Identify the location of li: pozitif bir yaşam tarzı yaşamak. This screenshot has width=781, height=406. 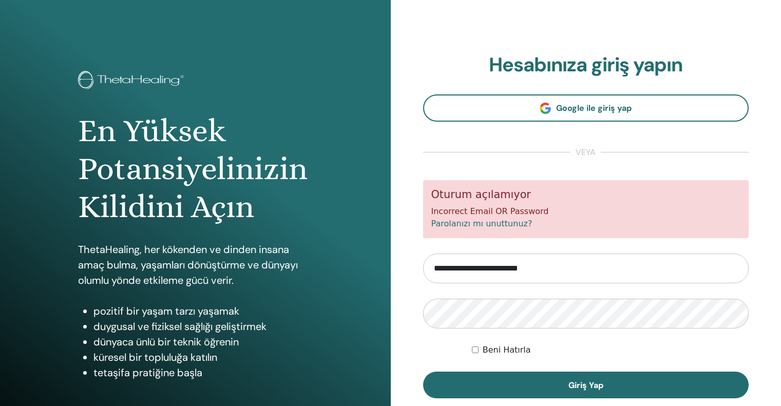
(203, 311).